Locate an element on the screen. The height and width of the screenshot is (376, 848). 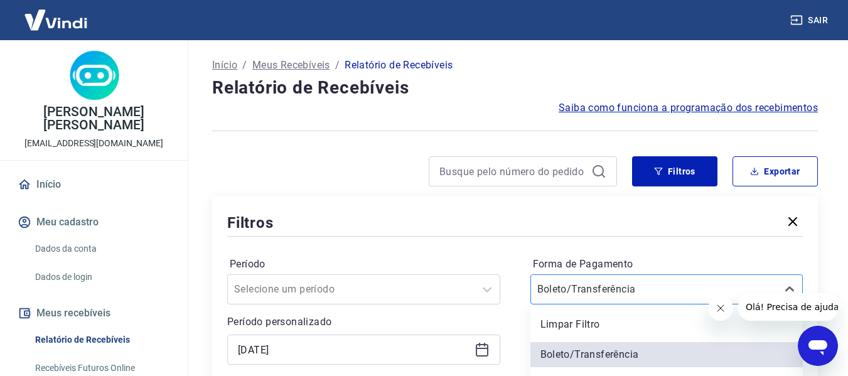
input: Busque pelo número do pedido is located at coordinates (513, 171).